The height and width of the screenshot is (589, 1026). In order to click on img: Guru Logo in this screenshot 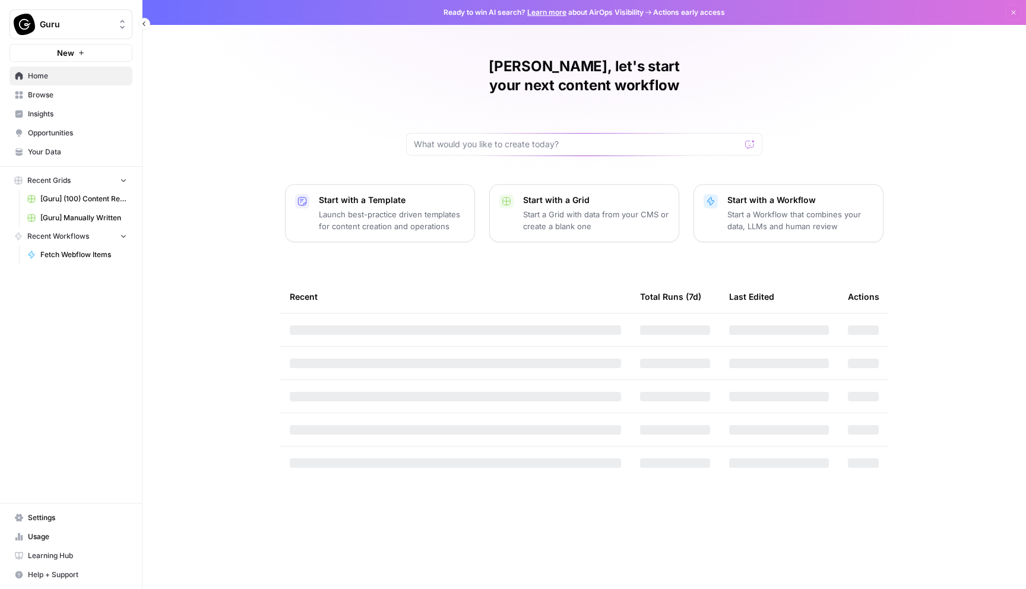, I will do `click(24, 24)`.